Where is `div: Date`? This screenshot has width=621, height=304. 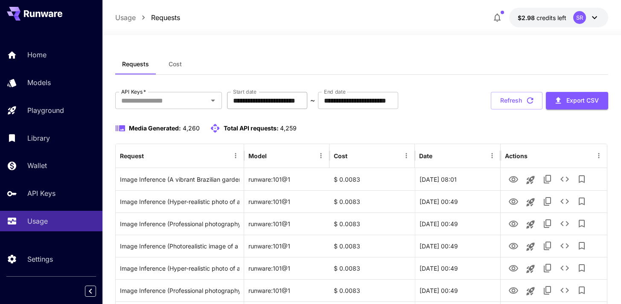 div: Date is located at coordinates (426, 155).